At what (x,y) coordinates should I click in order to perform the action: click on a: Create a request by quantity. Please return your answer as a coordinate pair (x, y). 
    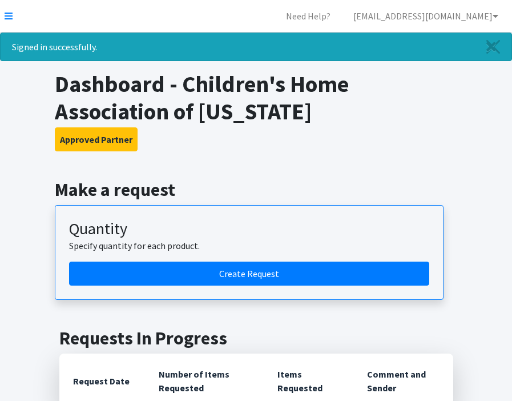
    Looking at the image, I should click on (249, 274).